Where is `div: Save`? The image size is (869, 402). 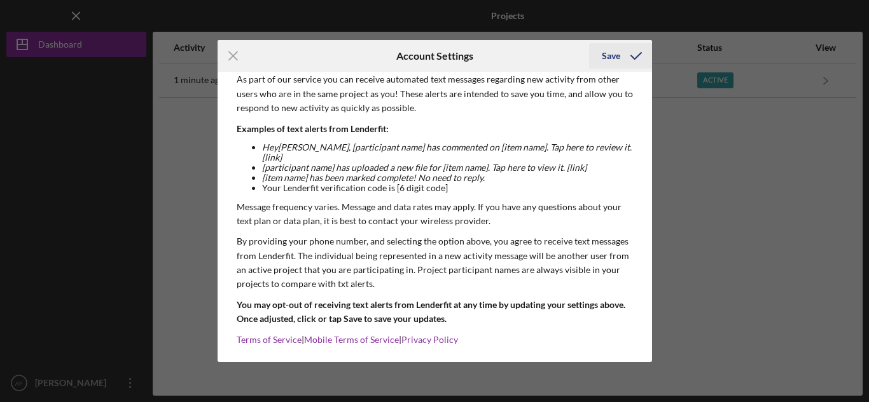 div: Save is located at coordinates (610, 56).